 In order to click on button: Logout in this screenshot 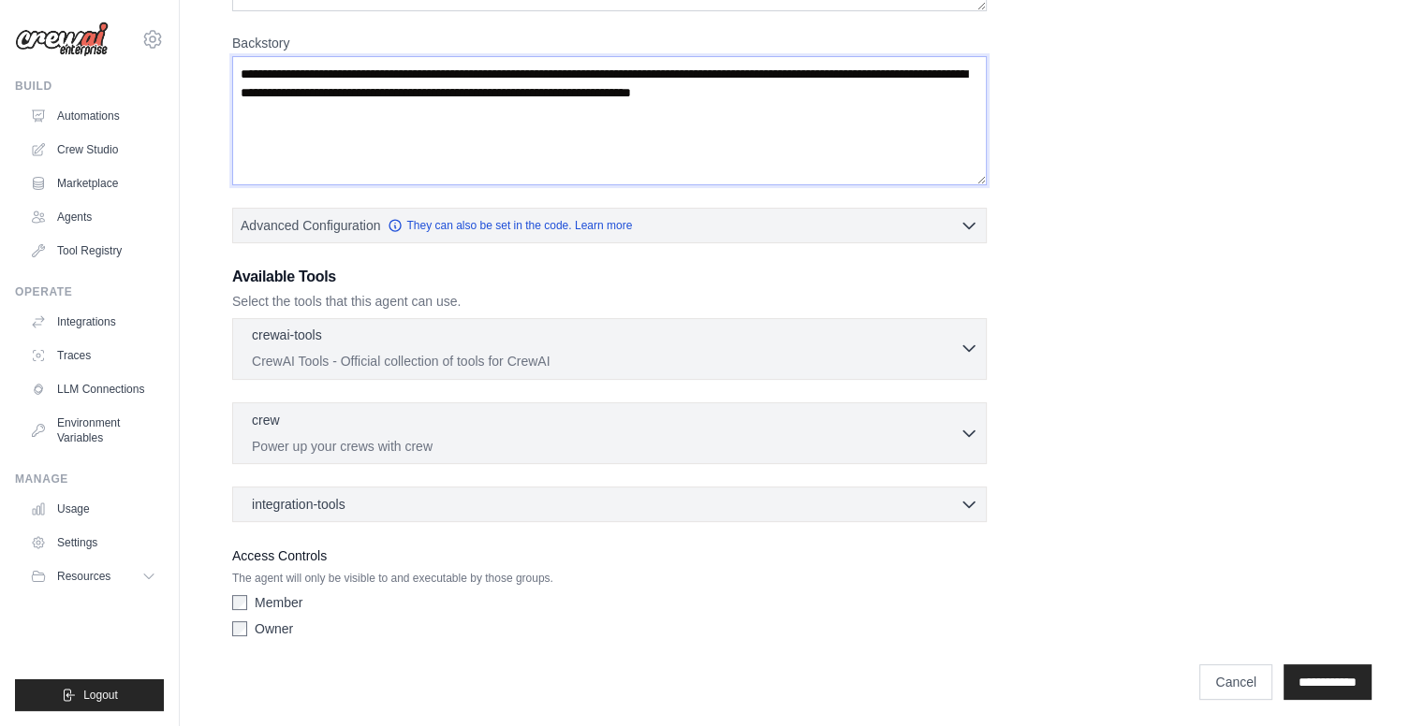, I will do `click(89, 695)`.